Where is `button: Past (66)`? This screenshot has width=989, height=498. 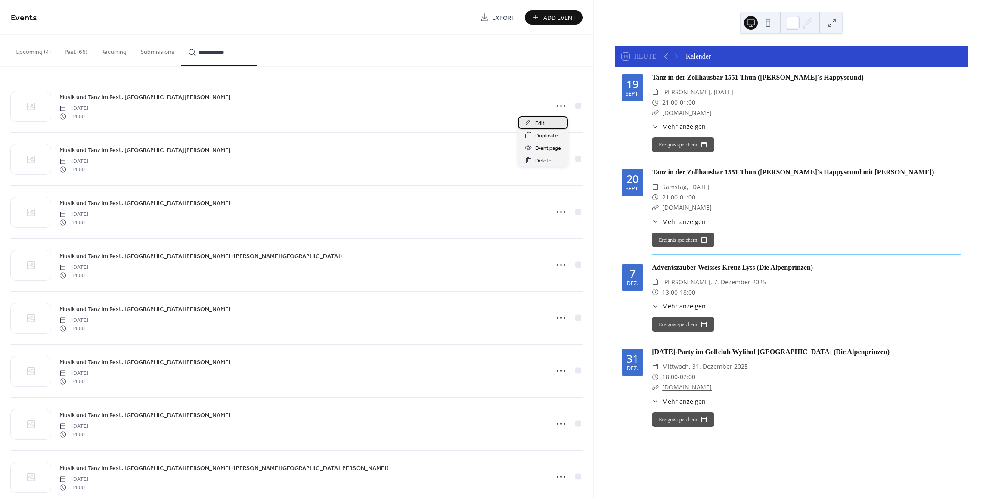 button: Past (66) is located at coordinates (76, 50).